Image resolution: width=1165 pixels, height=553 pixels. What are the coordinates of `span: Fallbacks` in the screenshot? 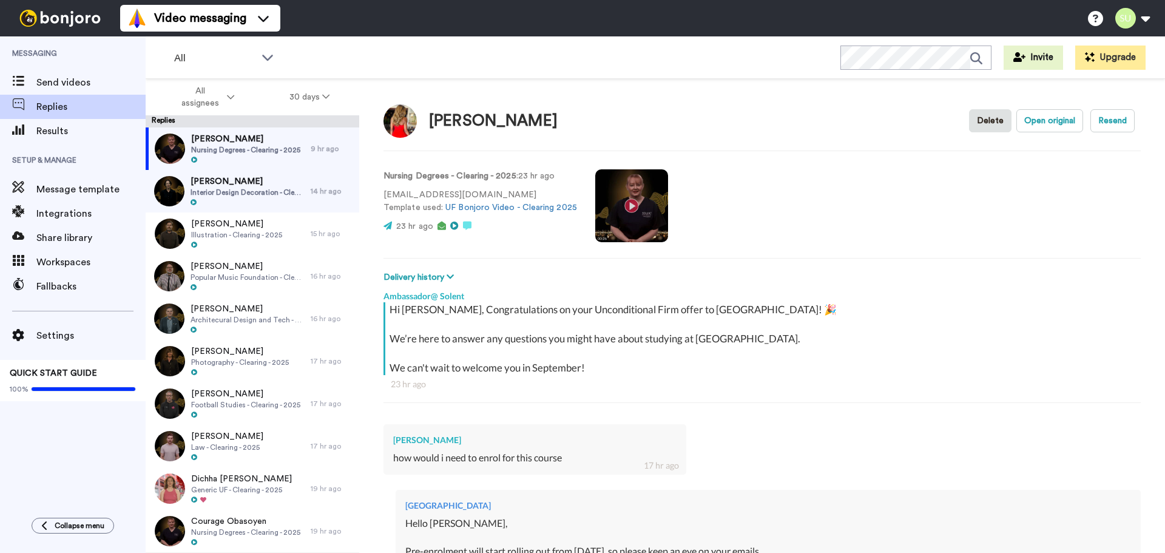 It's located at (91, 287).